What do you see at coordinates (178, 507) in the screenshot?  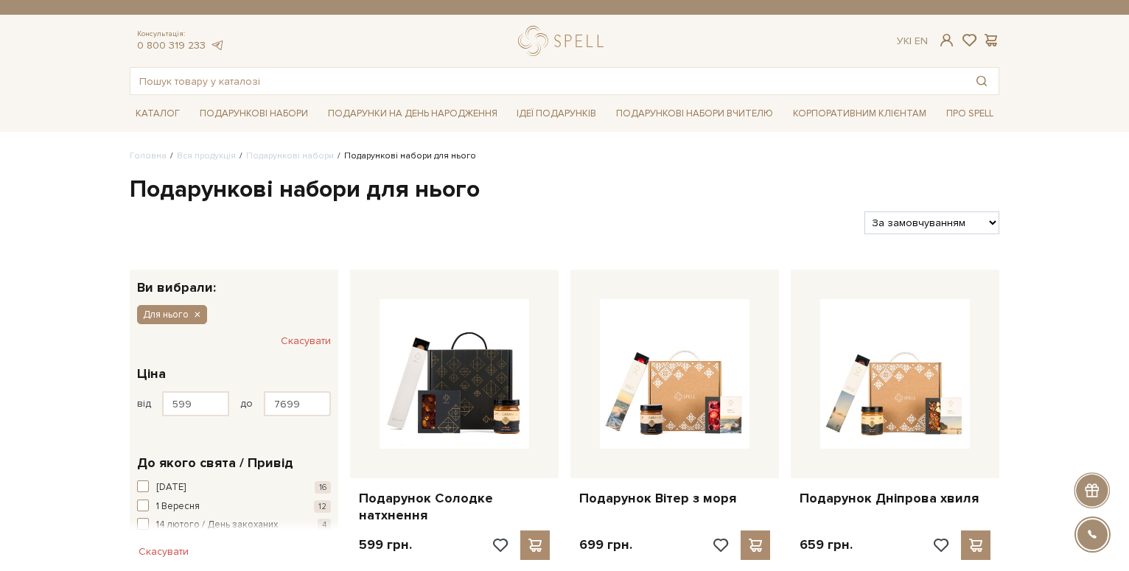 I see `span: 1 Вересня` at bounding box center [178, 507].